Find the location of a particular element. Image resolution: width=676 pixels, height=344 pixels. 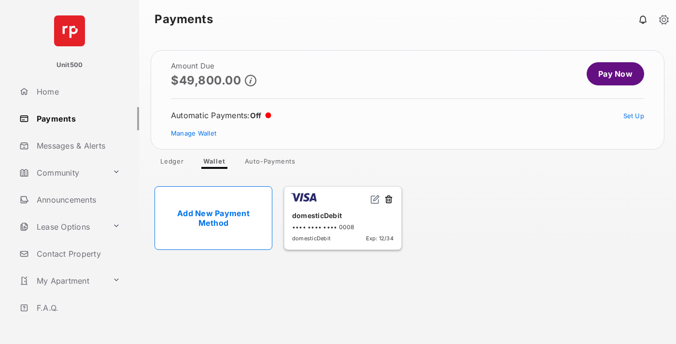

span: domesticDebit is located at coordinates (312, 239).